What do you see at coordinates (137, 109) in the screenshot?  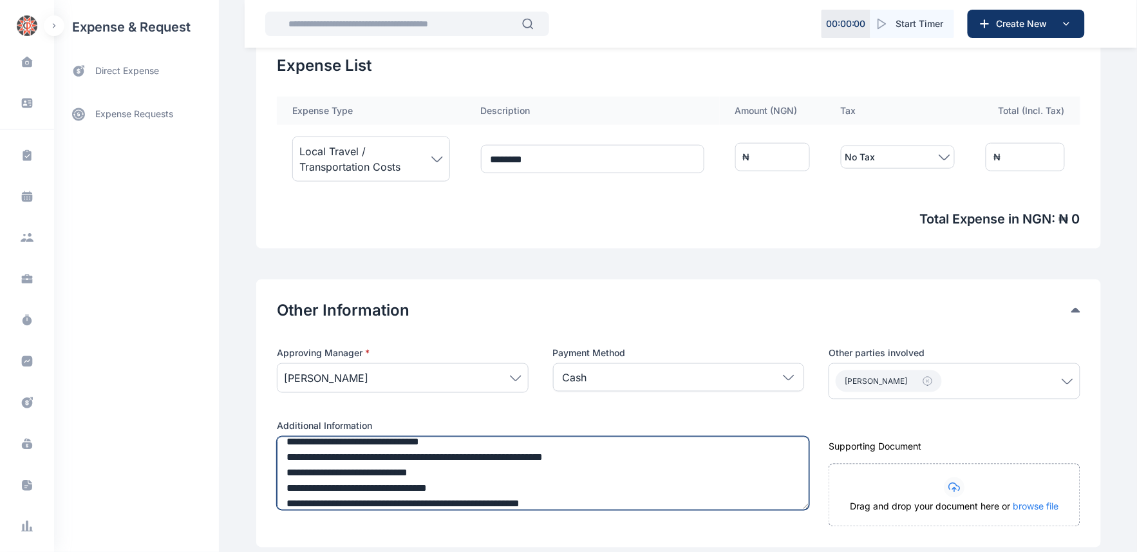 I see `div: expense requests` at bounding box center [137, 109].